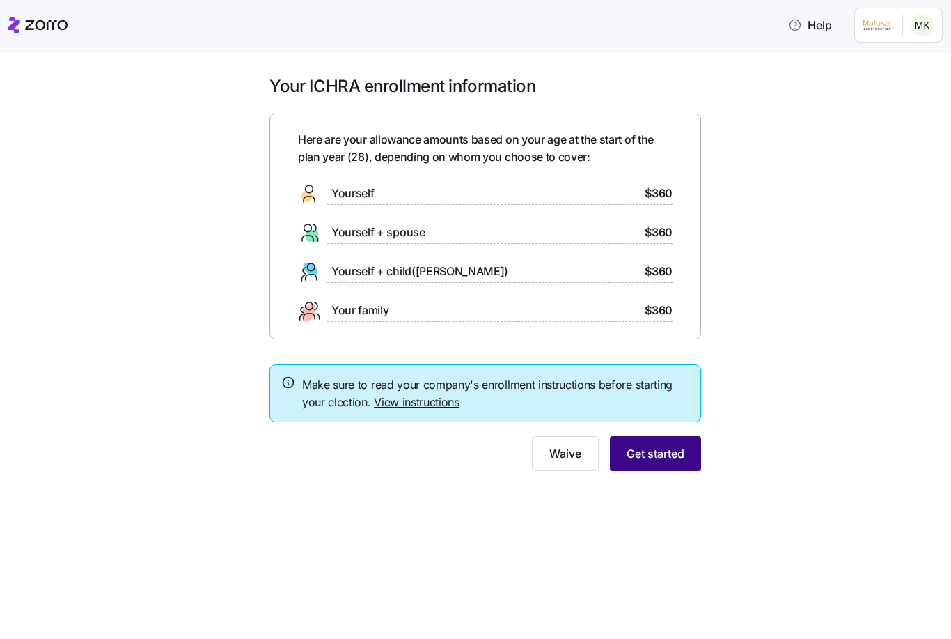 The height and width of the screenshot is (639, 951). Describe the element at coordinates (485, 148) in the screenshot. I see `span: Here are your allowance amounts based on your age at the start of the plan year ( 28 ), depending...` at that location.